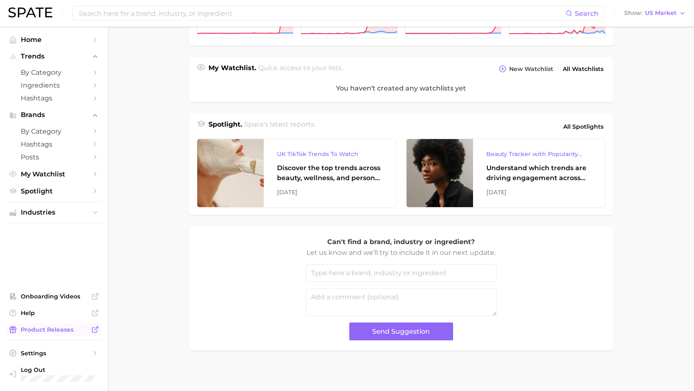 The height and width of the screenshot is (391, 694). What do you see at coordinates (232, 69) in the screenshot?
I see `h1: My Watchlist.` at bounding box center [232, 69].